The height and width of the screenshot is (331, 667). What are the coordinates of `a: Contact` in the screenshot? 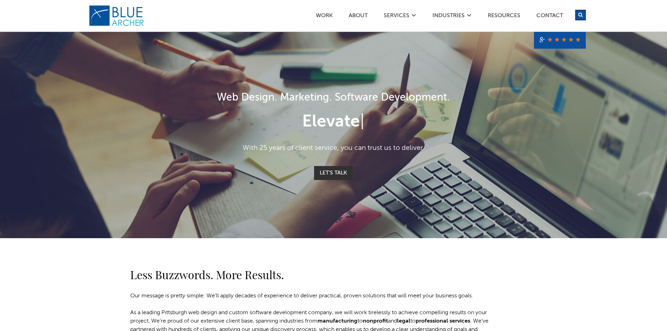 It's located at (550, 16).